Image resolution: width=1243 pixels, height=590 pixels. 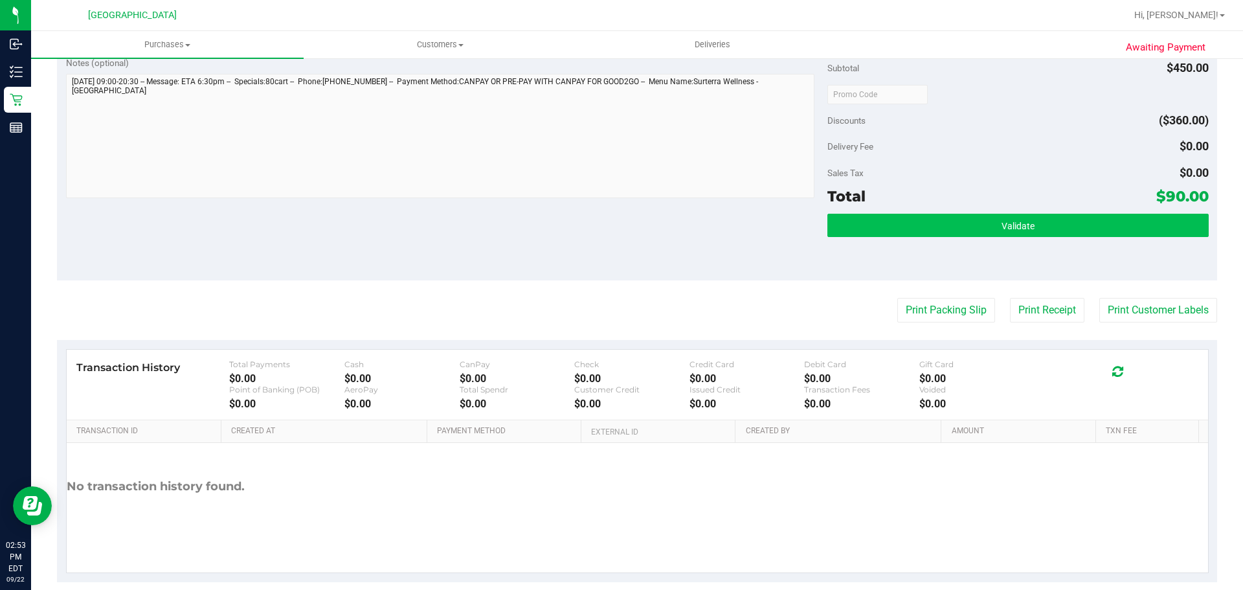 What do you see at coordinates (712, 45) in the screenshot?
I see `span: Deliveries` at bounding box center [712, 45].